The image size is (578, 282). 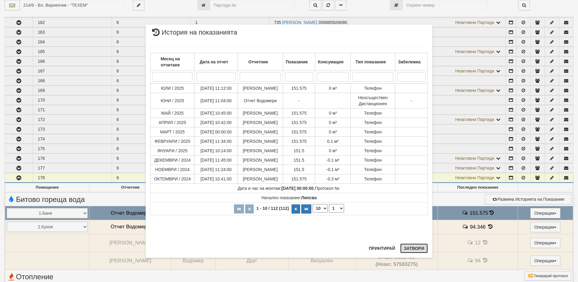 What do you see at coordinates (333, 179) in the screenshot?
I see `span: -0.3 м³` at bounding box center [333, 179].